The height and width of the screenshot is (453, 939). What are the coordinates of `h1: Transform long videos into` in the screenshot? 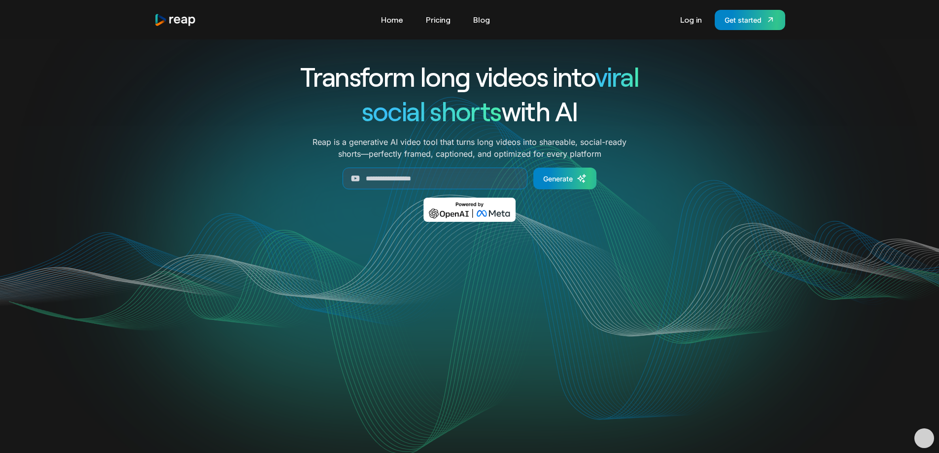 It's located at (470, 76).